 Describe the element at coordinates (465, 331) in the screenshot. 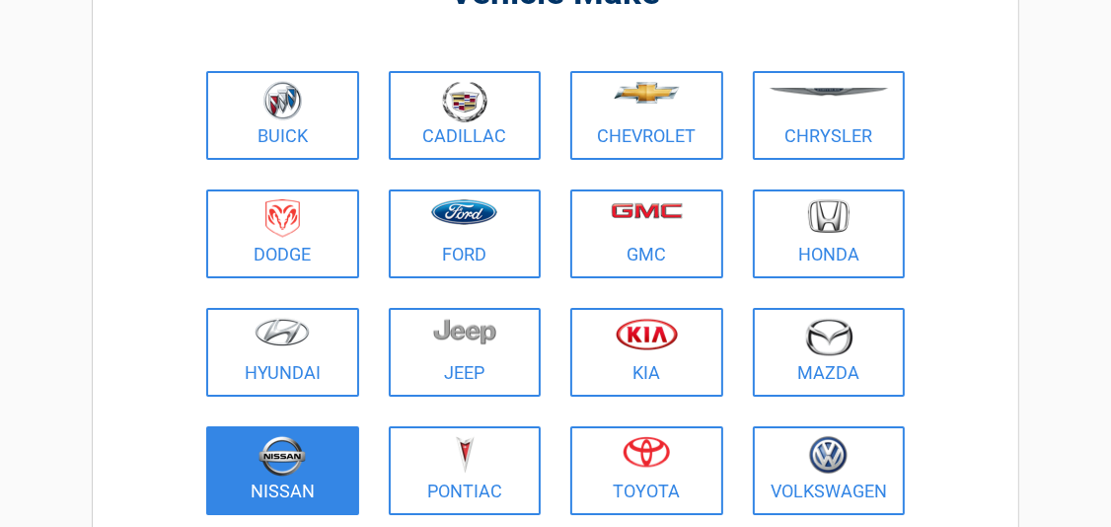

I see `img: jeep` at that location.